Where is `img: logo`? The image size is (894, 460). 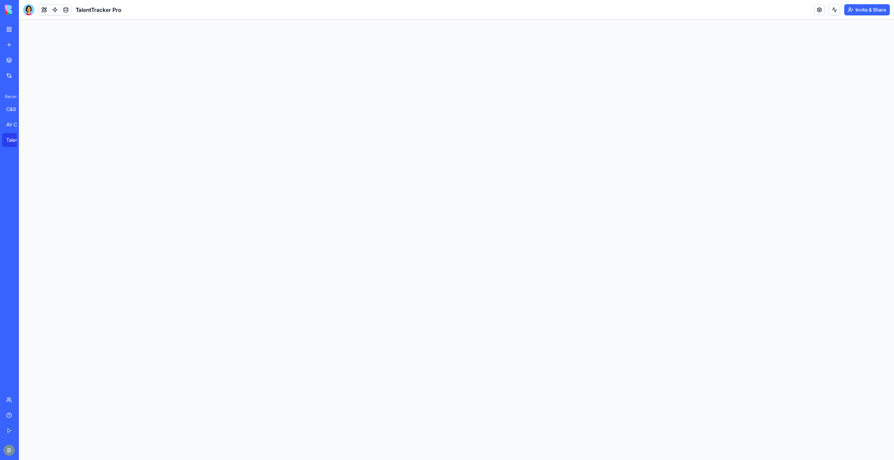
img: logo is located at coordinates (27, 10).